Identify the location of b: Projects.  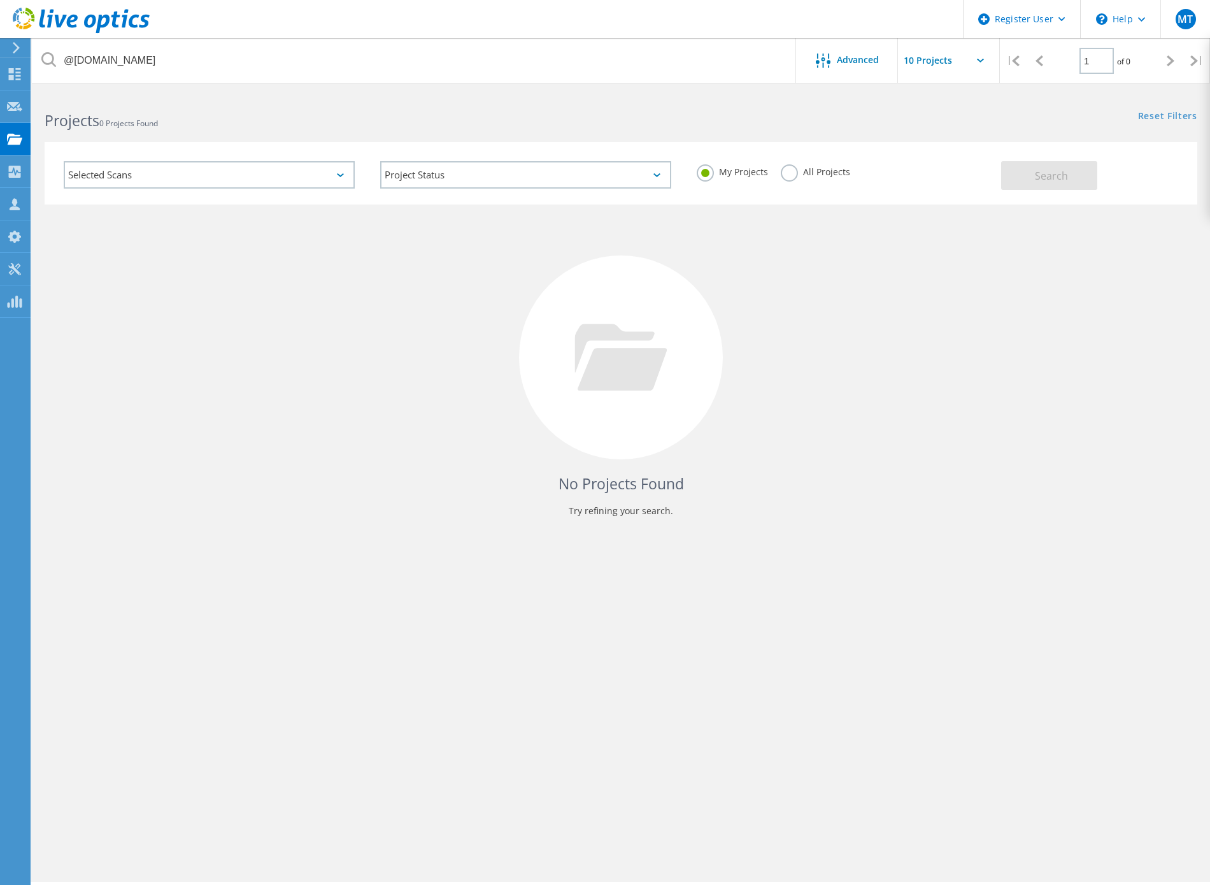
(72, 120).